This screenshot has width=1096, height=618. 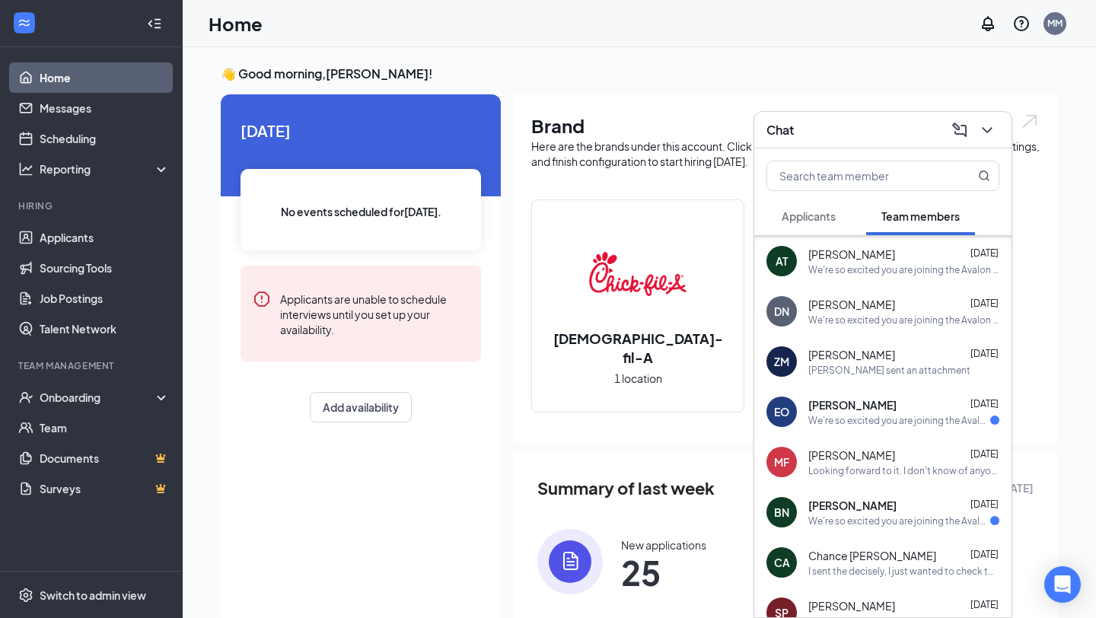 What do you see at coordinates (786, 126) in the screenshot?
I see `h1: Brand` at bounding box center [786, 126].